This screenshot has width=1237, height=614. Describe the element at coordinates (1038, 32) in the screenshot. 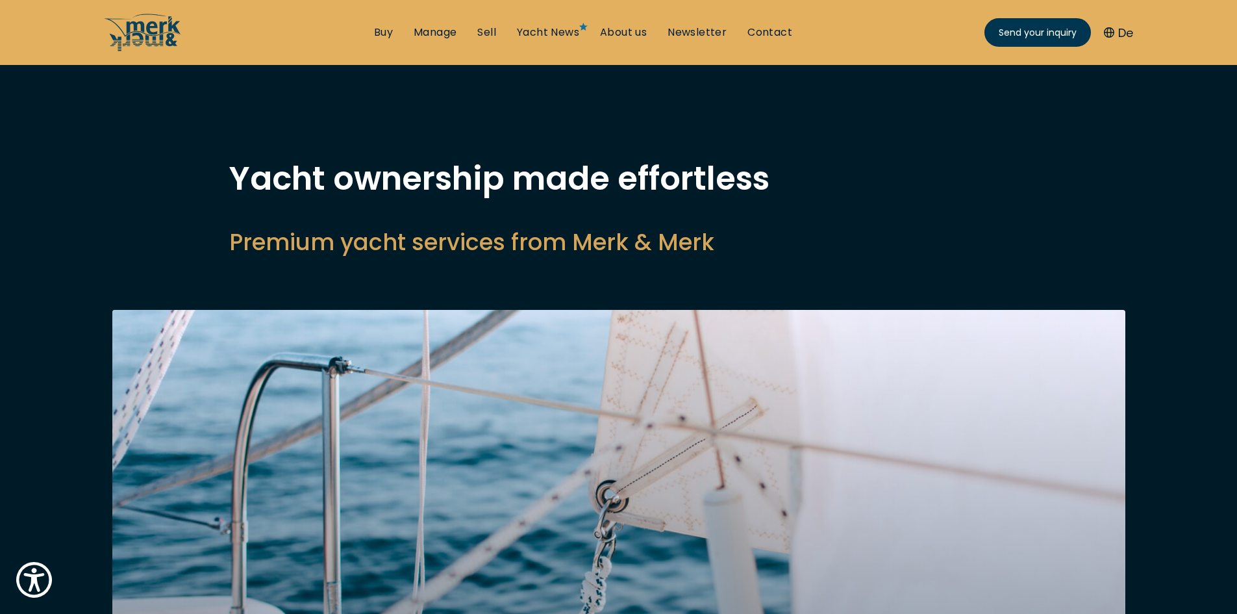

I see `a: Send your inquiry` at that location.